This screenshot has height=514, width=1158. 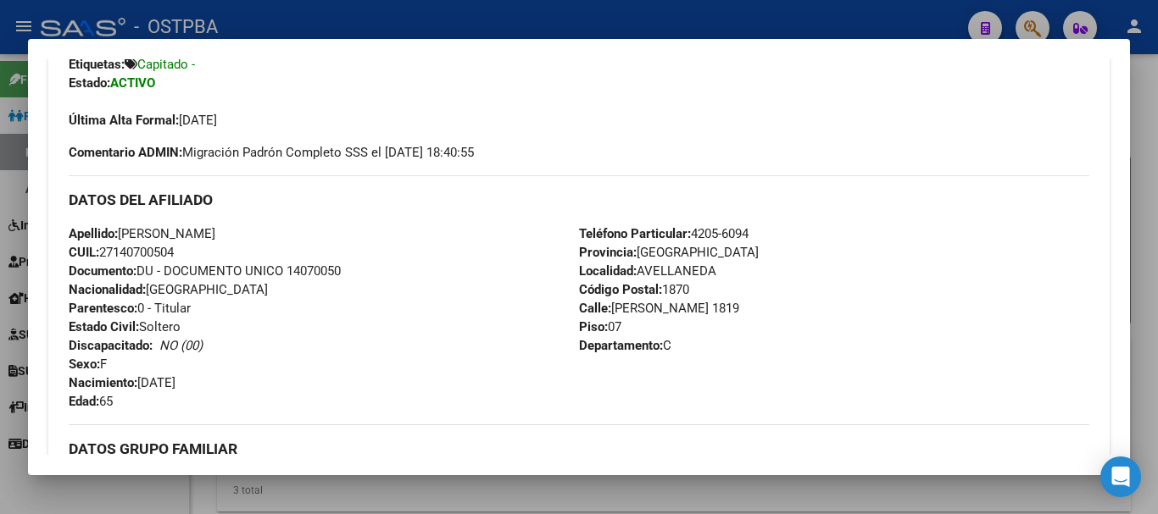 I want to click on span: DU - DOCUMENTO UNICO 14070050, so click(x=204, y=271).